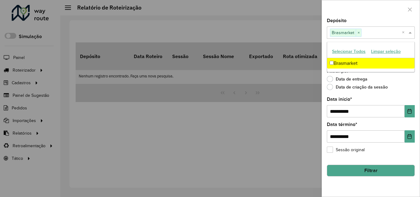 The image size is (420, 197). Describe the element at coordinates (347, 79) in the screenshot. I see `label: Data de entrega` at that location.